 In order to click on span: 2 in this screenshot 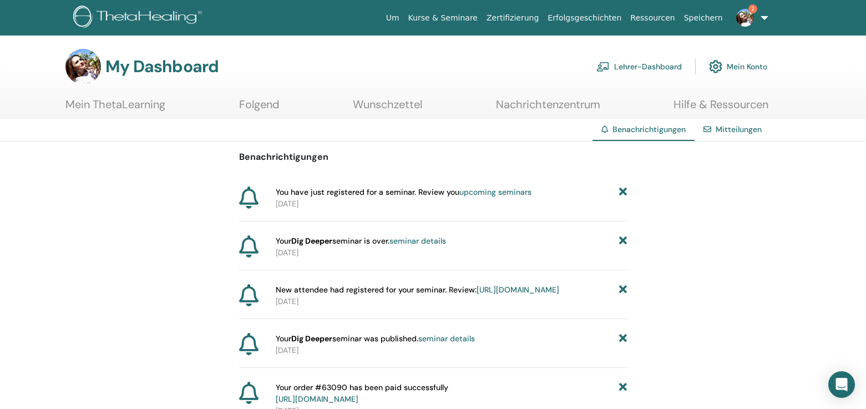, I will do `click(753, 9)`.